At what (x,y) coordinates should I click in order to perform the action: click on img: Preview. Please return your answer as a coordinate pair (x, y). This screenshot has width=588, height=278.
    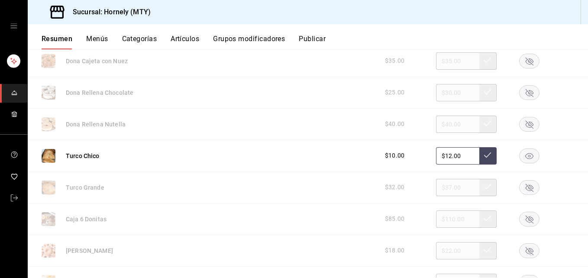
    Looking at the image, I should click on (48, 156).